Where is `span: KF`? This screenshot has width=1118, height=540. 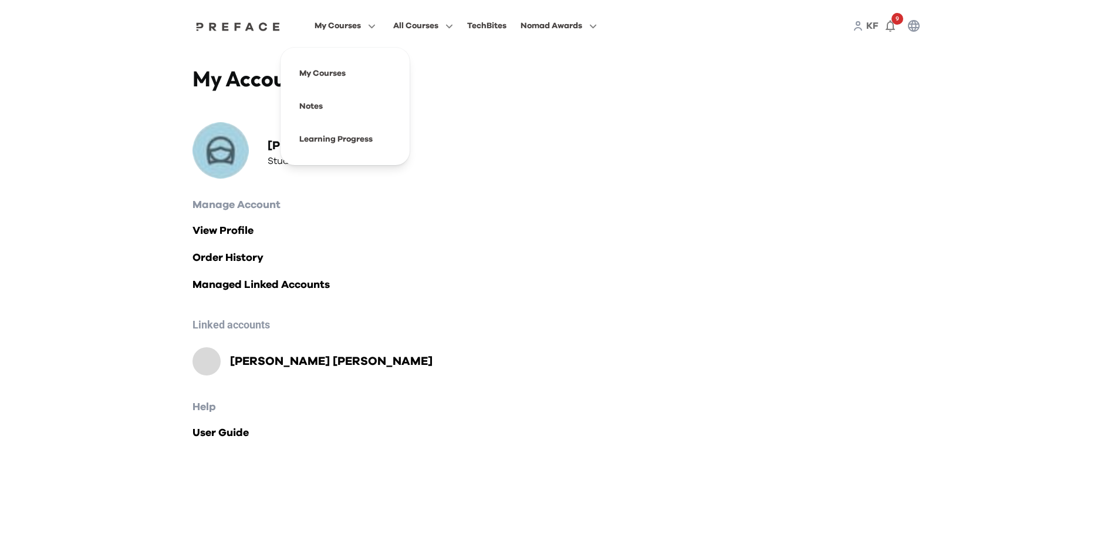 span: KF is located at coordinates (872, 26).